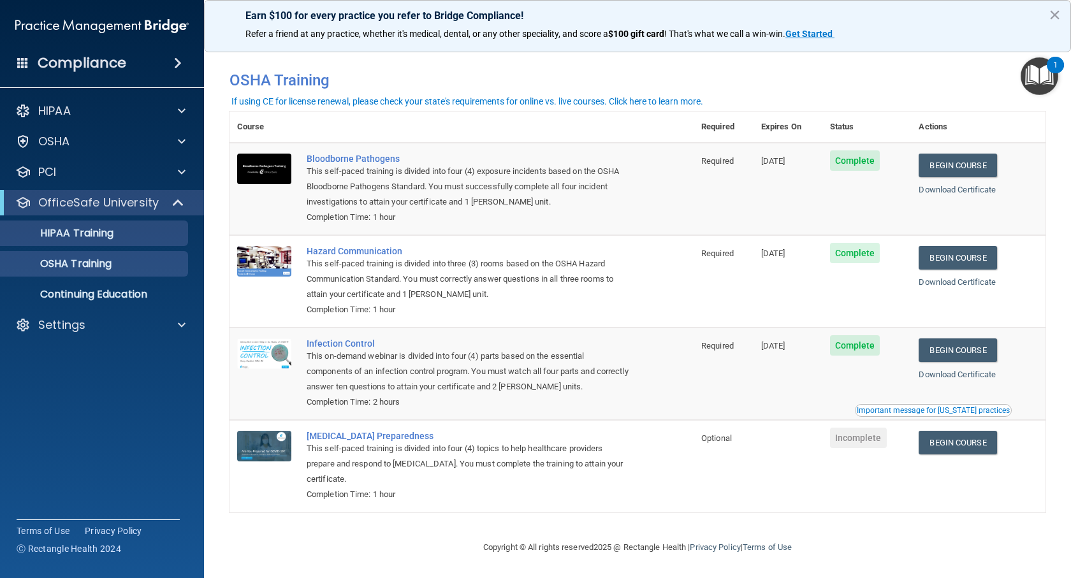 The image size is (1071, 578). What do you see at coordinates (468, 344) in the screenshot?
I see `a: Infection Control` at bounding box center [468, 344].